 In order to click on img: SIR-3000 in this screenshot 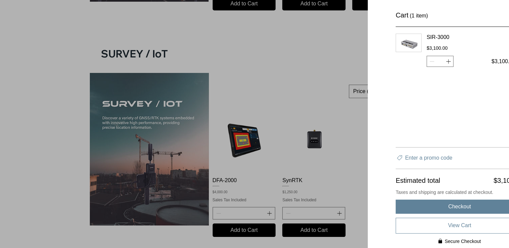, I will do `click(409, 43)`.